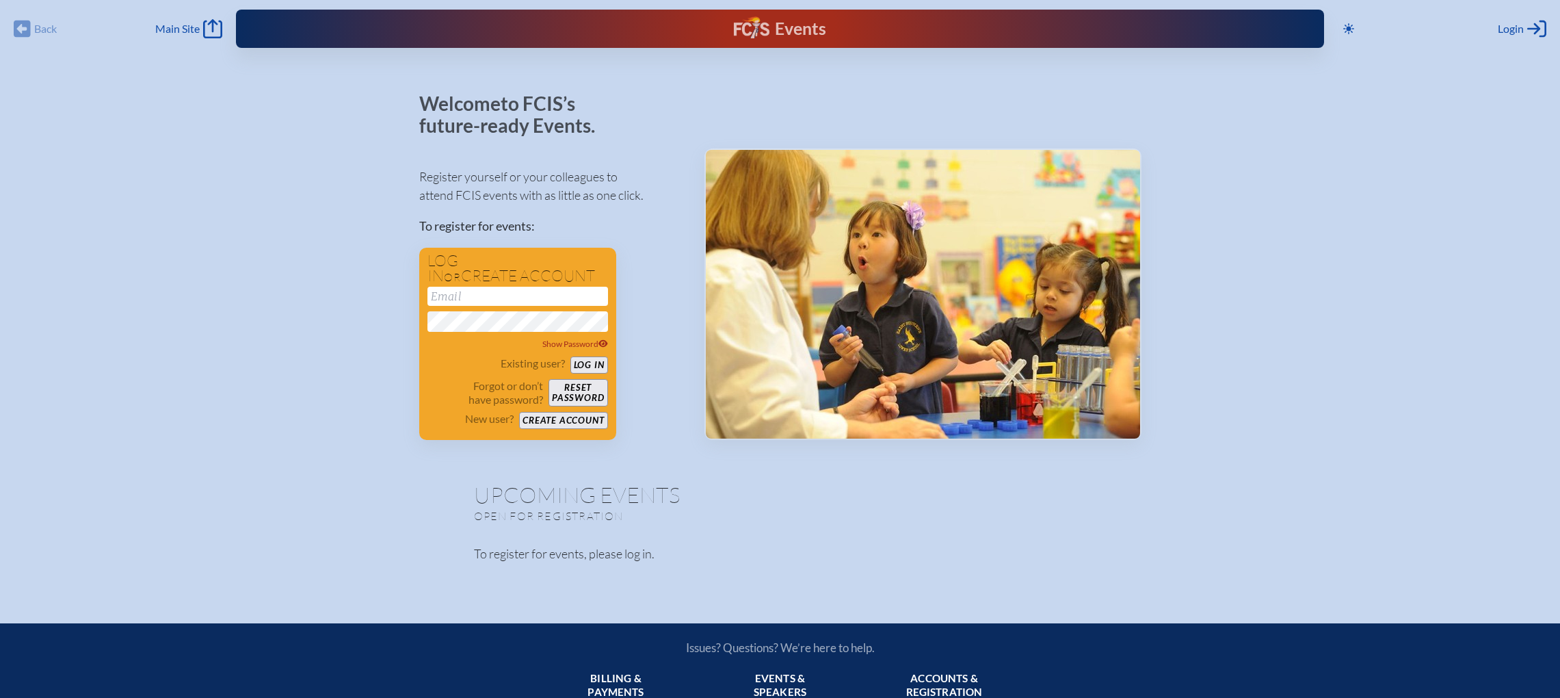  What do you see at coordinates (189, 29) in the screenshot?
I see `a: Main Site` at bounding box center [189, 29].